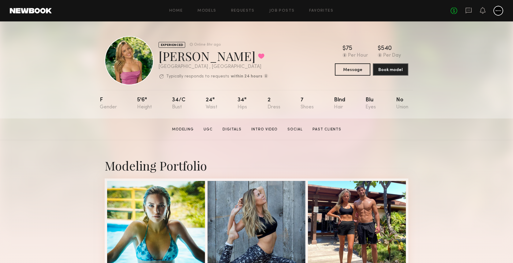 The image size is (513, 263). Describe the element at coordinates (176, 11) in the screenshot. I see `a: Home` at that location.